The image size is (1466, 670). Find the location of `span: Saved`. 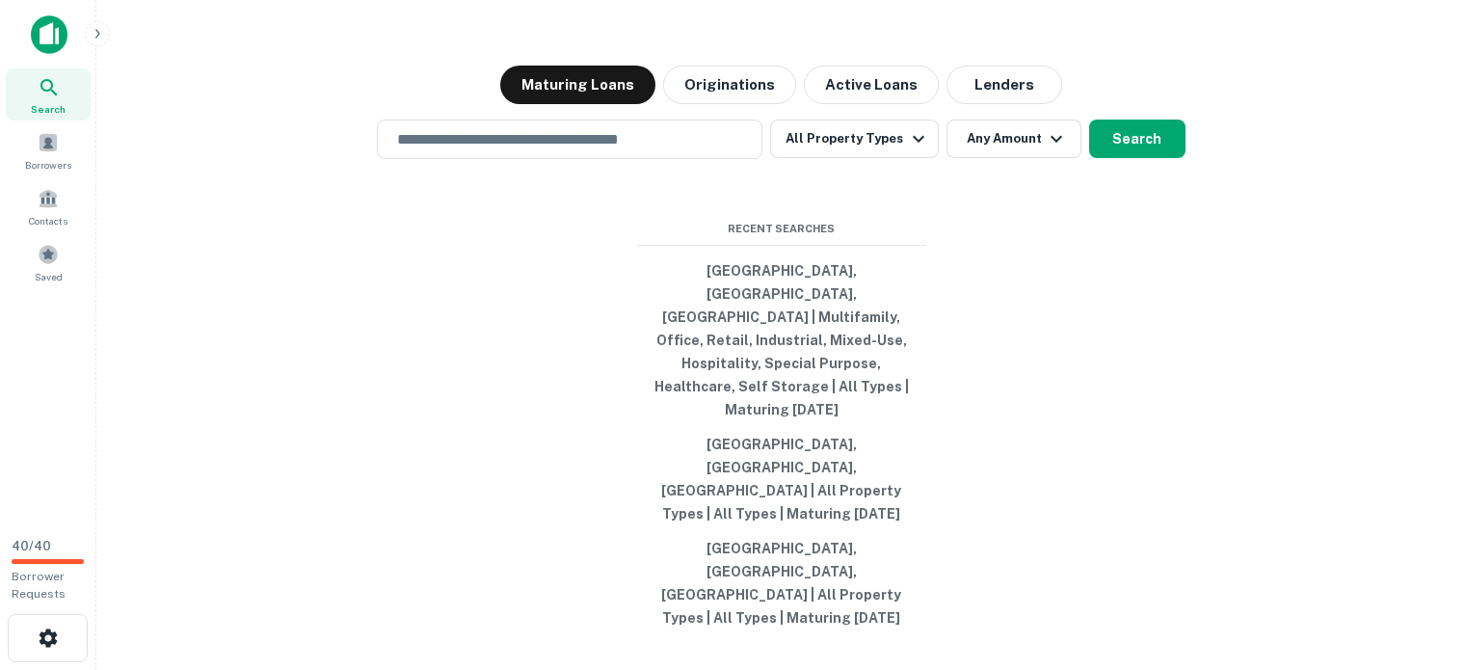

span: Saved is located at coordinates (48, 277).